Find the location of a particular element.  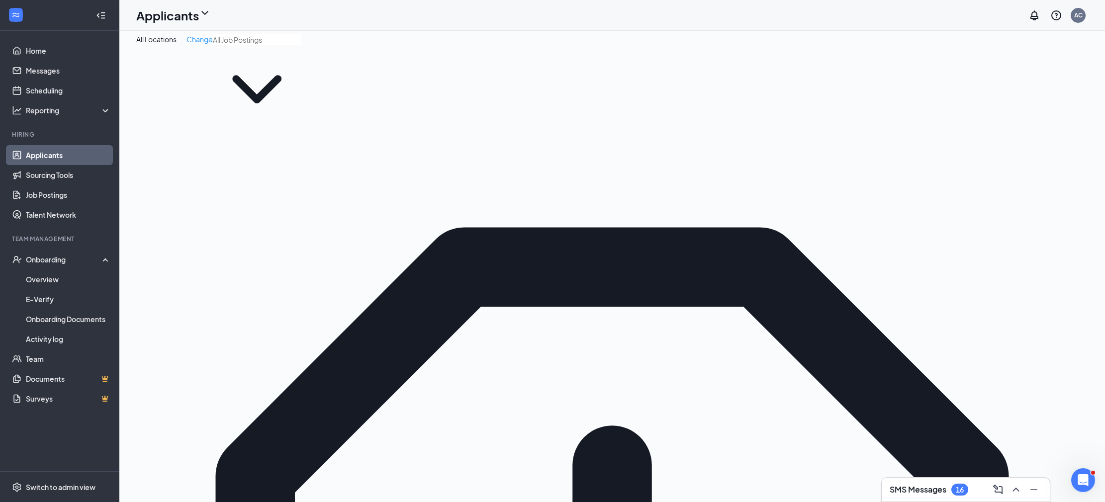

input: All Job Postings is located at coordinates (257, 40).